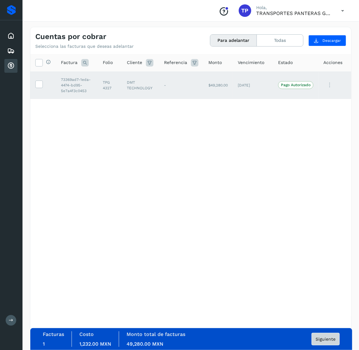 The image size is (359, 350). Describe the element at coordinates (333, 62) in the screenshot. I see `span: Acciones` at that location.